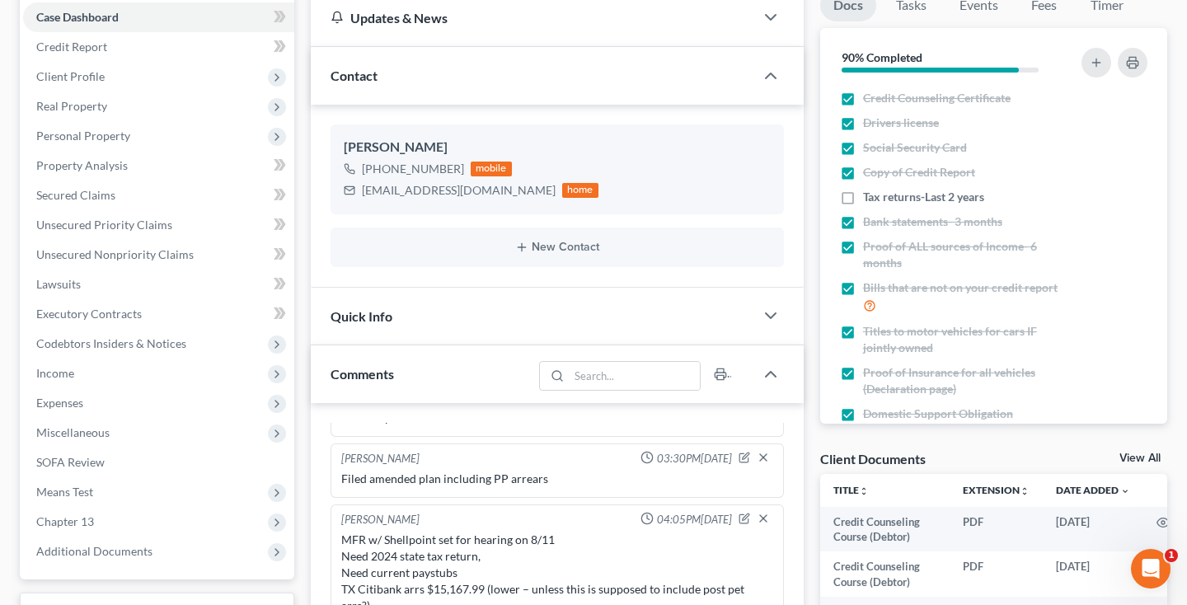 Image resolution: width=1187 pixels, height=605 pixels. I want to click on a: View All, so click(1140, 458).